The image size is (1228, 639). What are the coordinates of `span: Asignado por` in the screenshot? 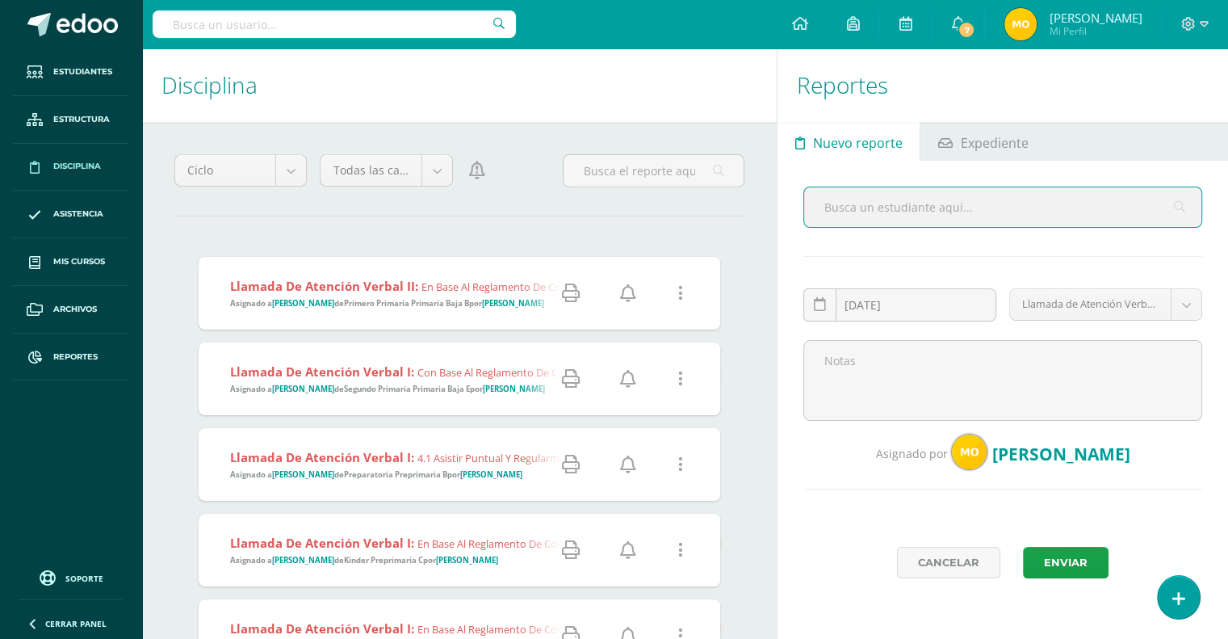 It's located at (911, 453).